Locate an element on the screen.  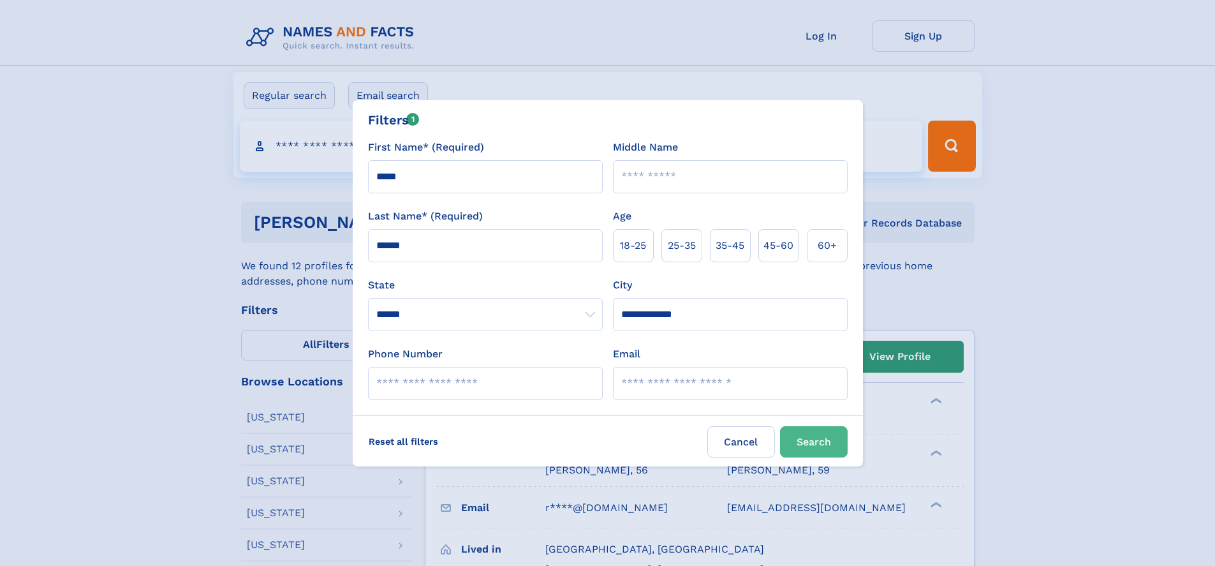
span: 18‑25 is located at coordinates (632, 245).